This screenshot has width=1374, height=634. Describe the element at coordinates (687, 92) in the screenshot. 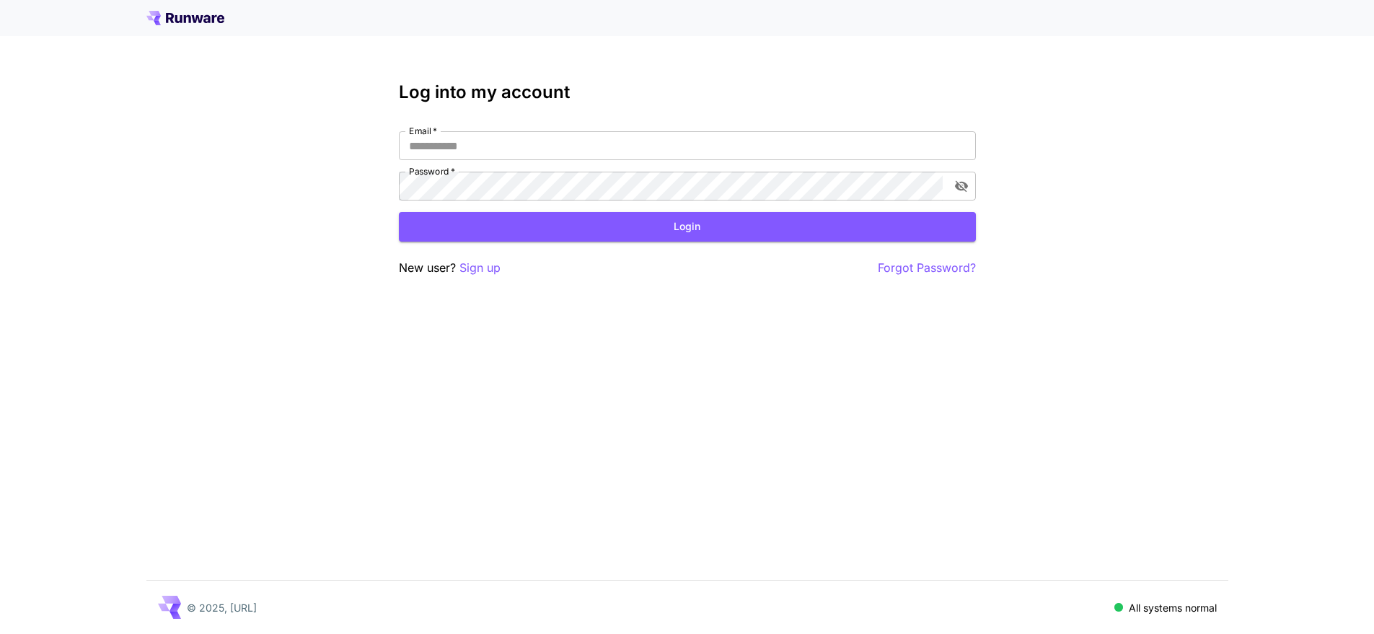

I see `h3: Log into my account` at that location.